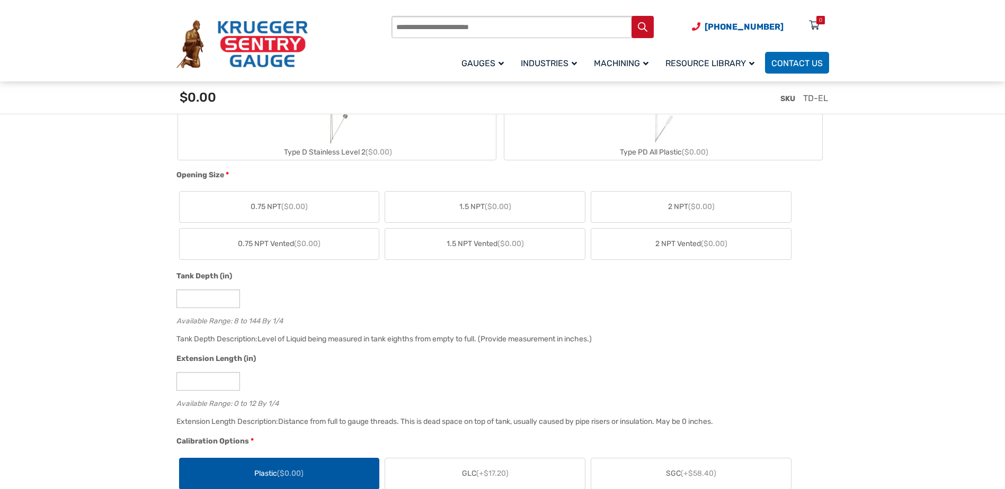  Describe the element at coordinates (623, 62) in the screenshot. I see `a: Machining` at that location.